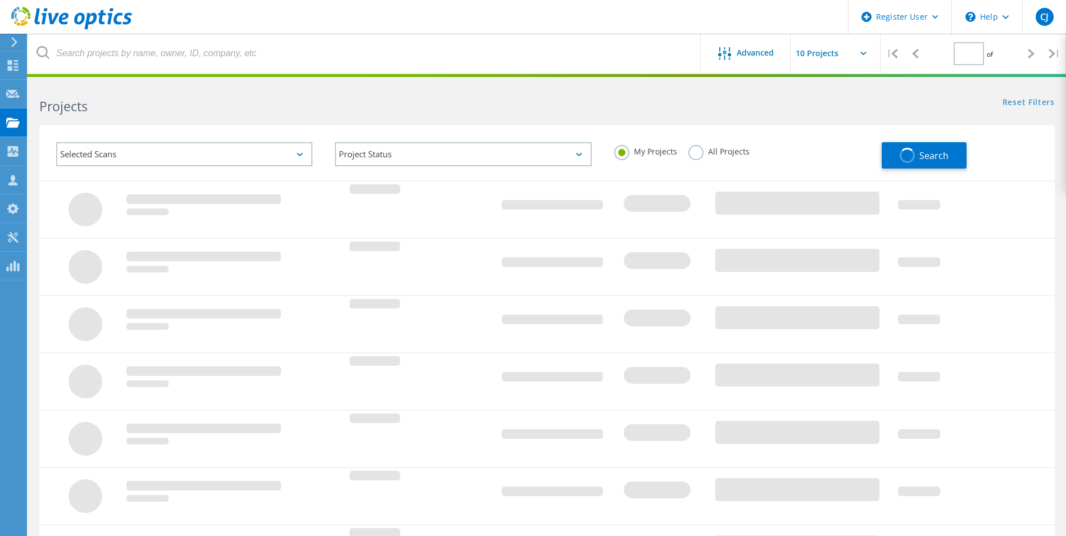  I want to click on span: Advanced, so click(755, 53).